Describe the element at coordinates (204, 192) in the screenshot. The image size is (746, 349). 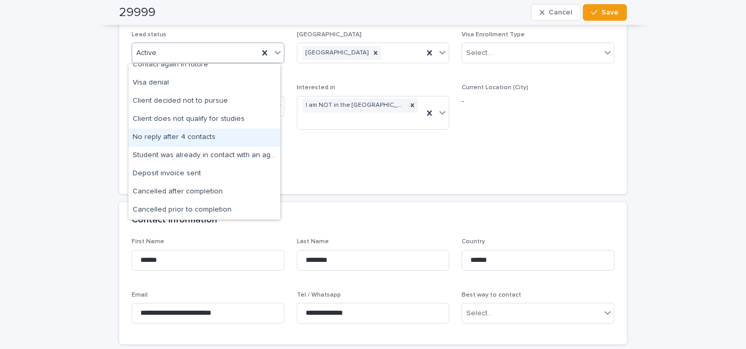
I see `div: Cancelled after completion` at that location.